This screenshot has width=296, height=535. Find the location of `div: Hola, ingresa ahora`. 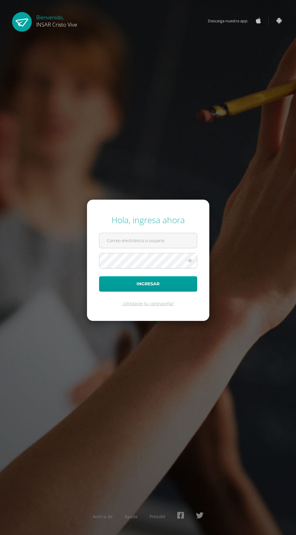

div: Hola, ingresa ahora is located at coordinates (148, 220).